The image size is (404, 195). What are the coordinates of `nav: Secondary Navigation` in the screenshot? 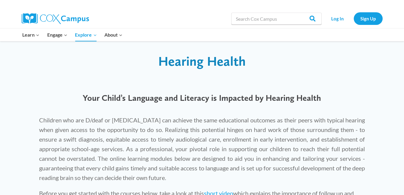 It's located at (353, 18).